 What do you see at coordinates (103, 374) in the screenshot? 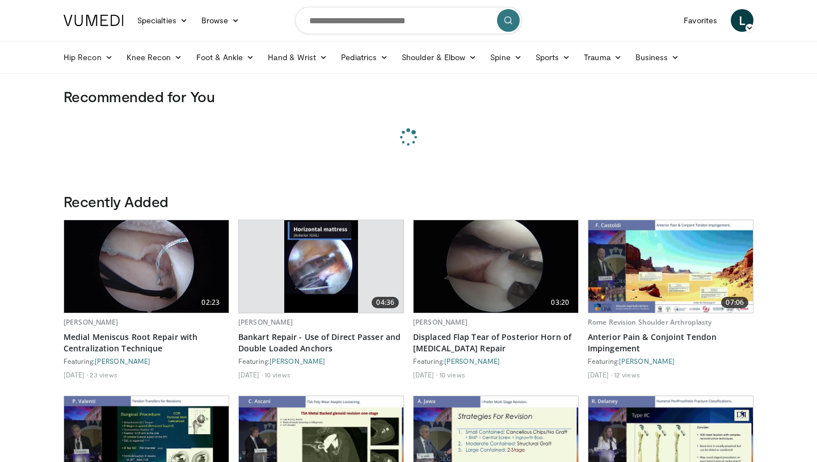
I see `li: 23 views` at bounding box center [103, 374].